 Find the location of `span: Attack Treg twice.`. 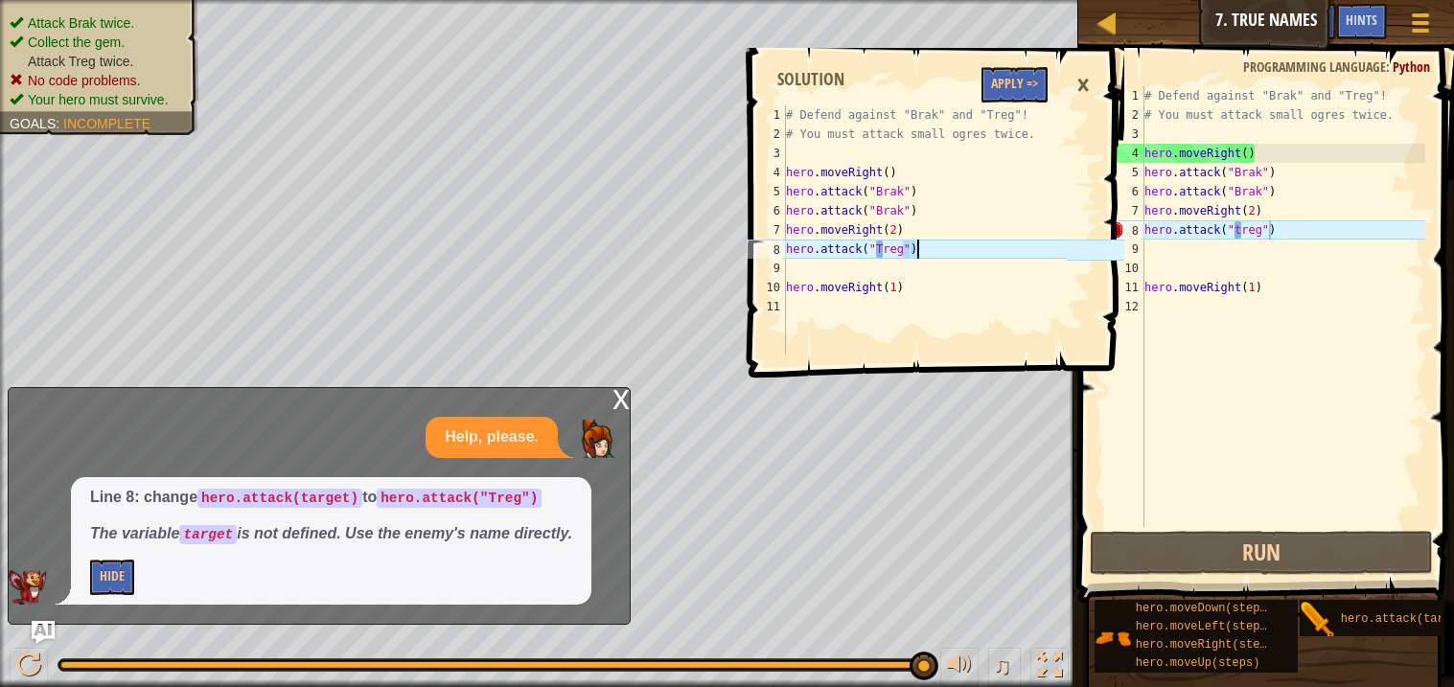

span: Attack Treg twice. is located at coordinates (81, 61).